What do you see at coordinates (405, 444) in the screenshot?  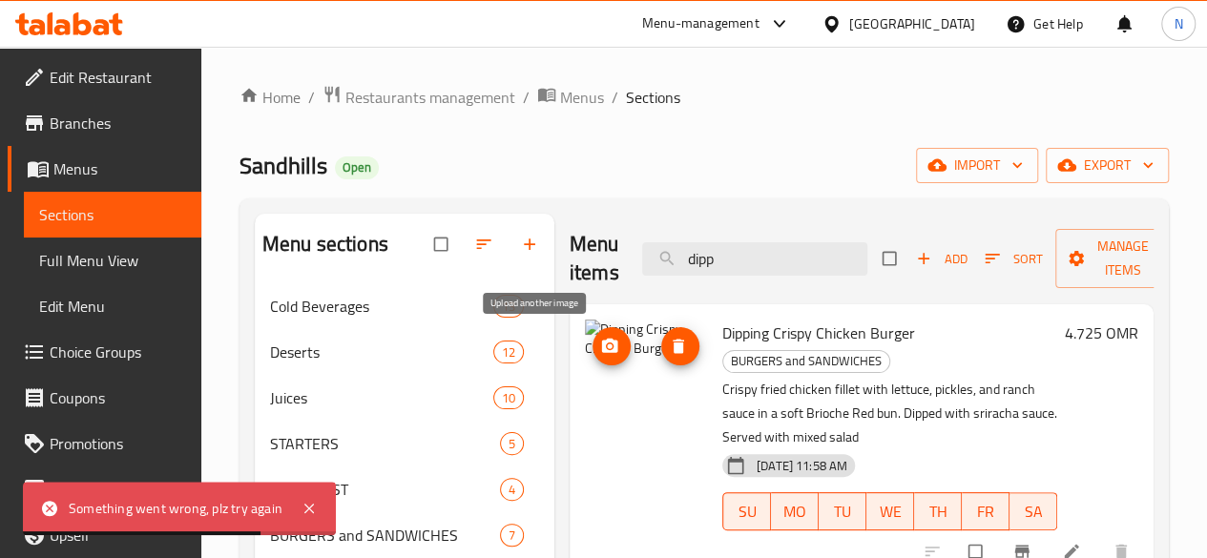 I see `div: STARTERS5` at bounding box center [405, 444].